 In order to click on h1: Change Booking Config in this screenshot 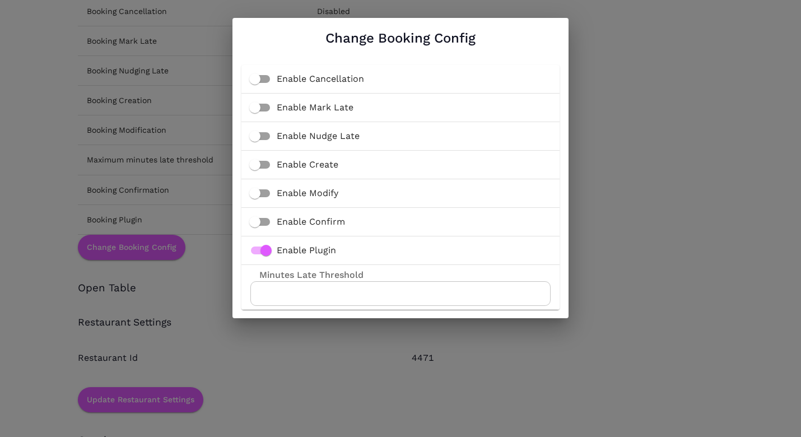, I will do `click(401, 38)`.